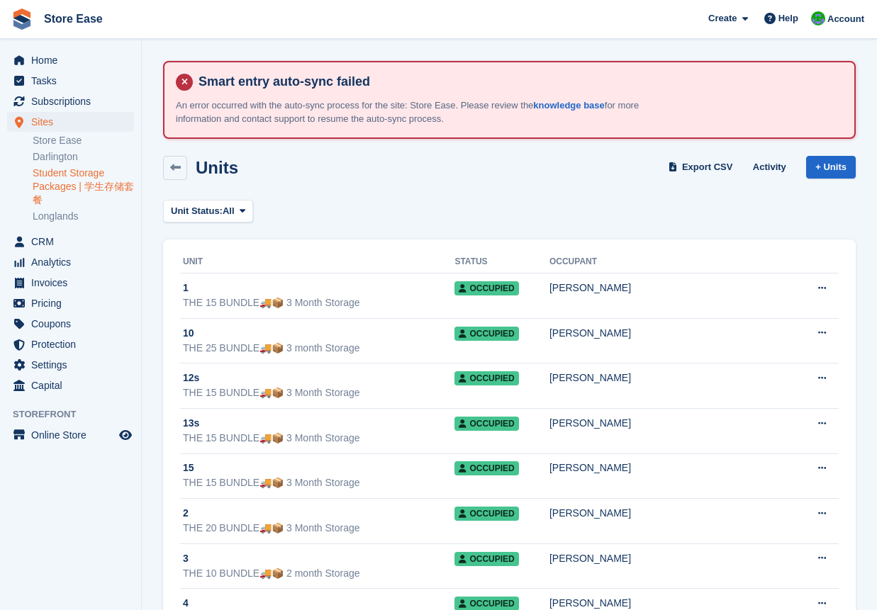 This screenshot has width=877, height=610. What do you see at coordinates (22, 19) in the screenshot?
I see `img: stora-icon-8386f47178a22dfd0bd8f6a31ec36ba5ce8667c1dd55bd0f319d3a0aa187defe.svg` at bounding box center [22, 19].